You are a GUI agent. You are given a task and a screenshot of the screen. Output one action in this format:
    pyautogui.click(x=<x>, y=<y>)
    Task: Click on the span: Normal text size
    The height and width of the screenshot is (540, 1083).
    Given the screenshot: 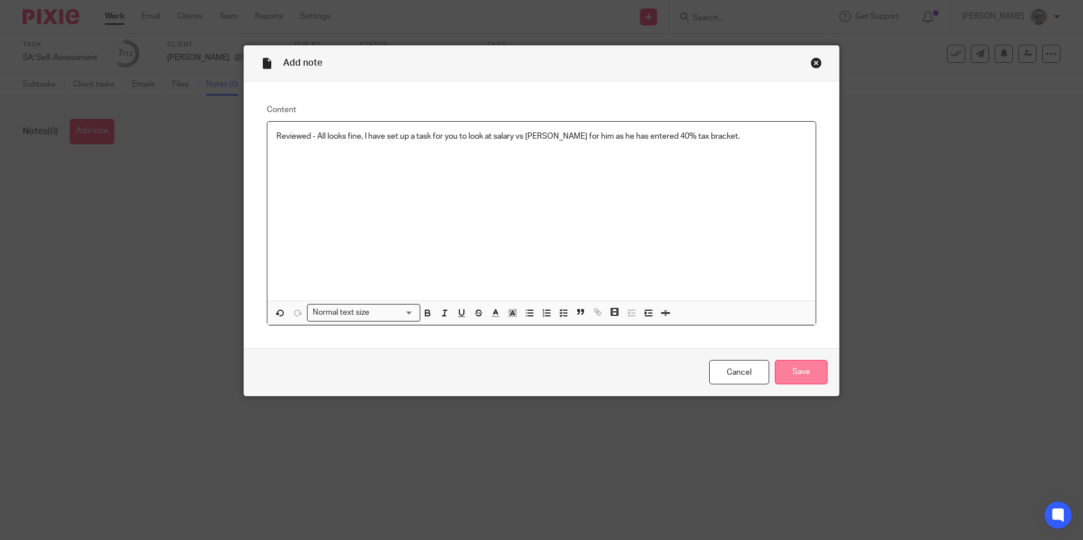 What is the action you would take?
    pyautogui.click(x=340, y=313)
    